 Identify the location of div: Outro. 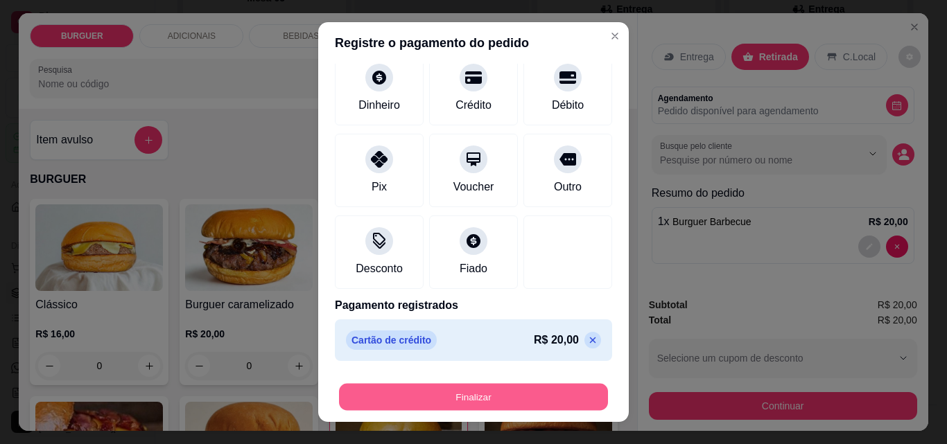
(568, 187).